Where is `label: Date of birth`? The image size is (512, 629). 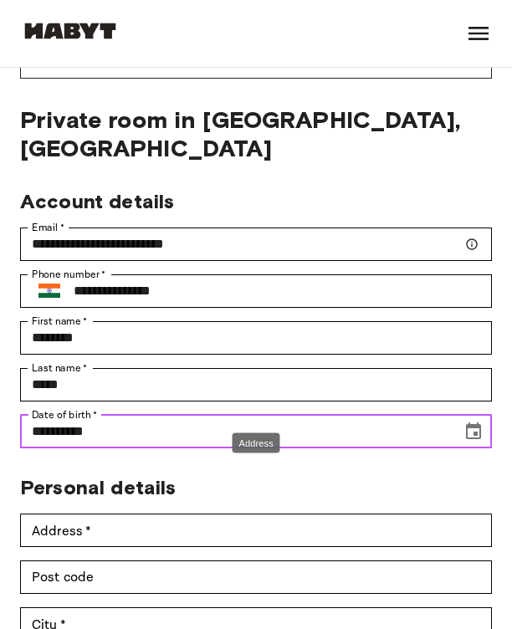
label: Date of birth is located at coordinates (64, 415).